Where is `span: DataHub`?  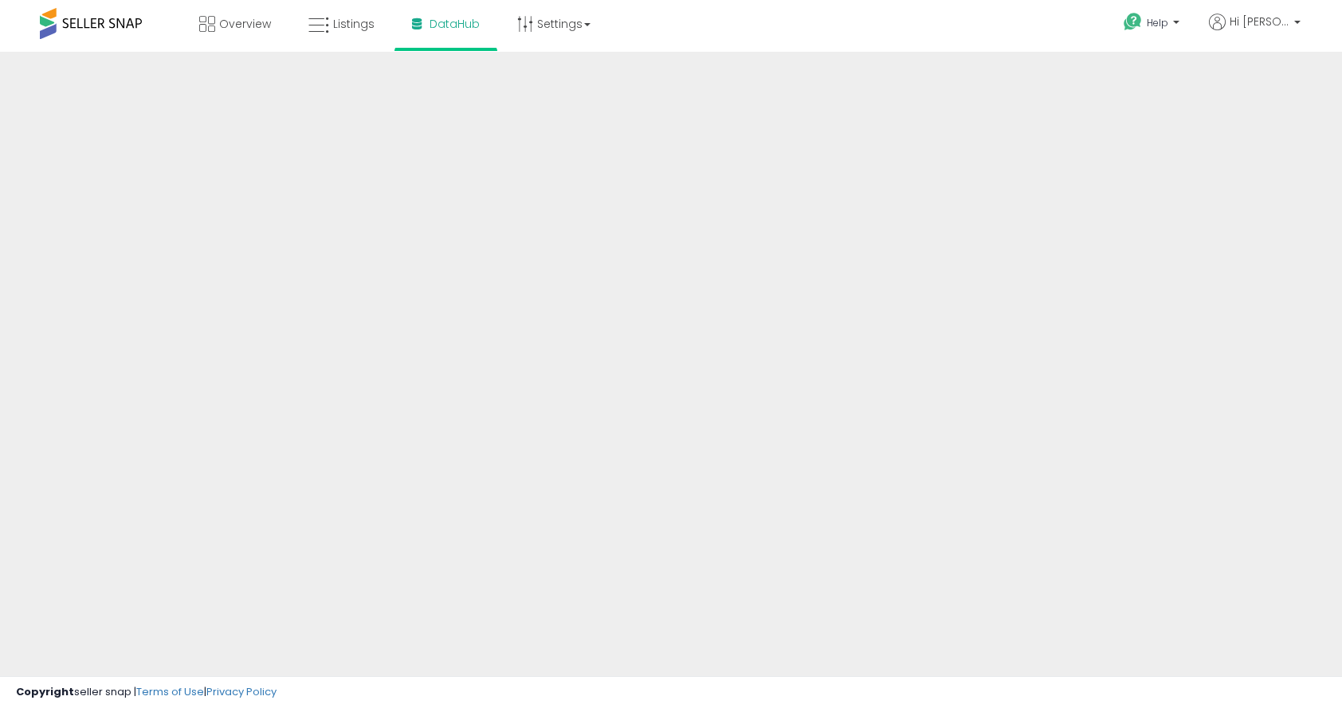 span: DataHub is located at coordinates (454, 24).